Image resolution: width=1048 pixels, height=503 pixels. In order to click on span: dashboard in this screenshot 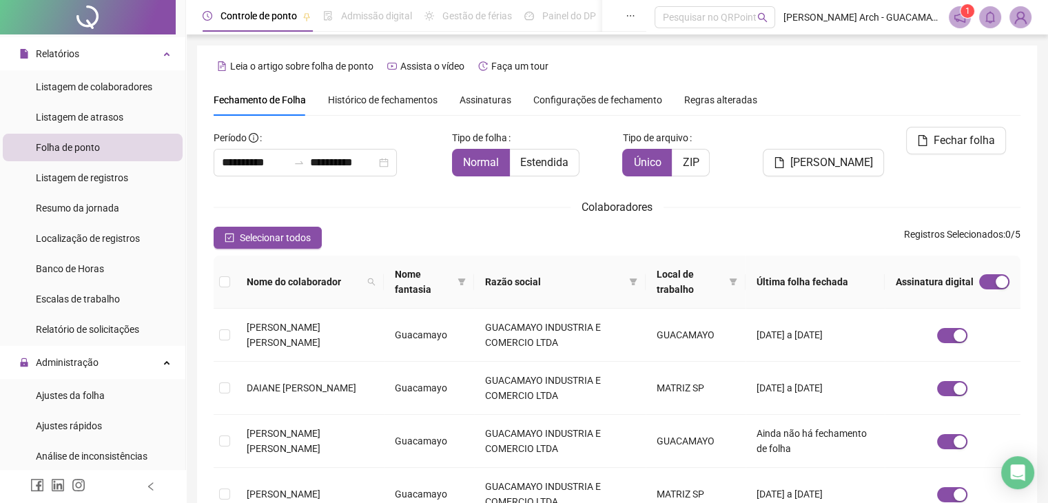, I will do `click(529, 16)`.